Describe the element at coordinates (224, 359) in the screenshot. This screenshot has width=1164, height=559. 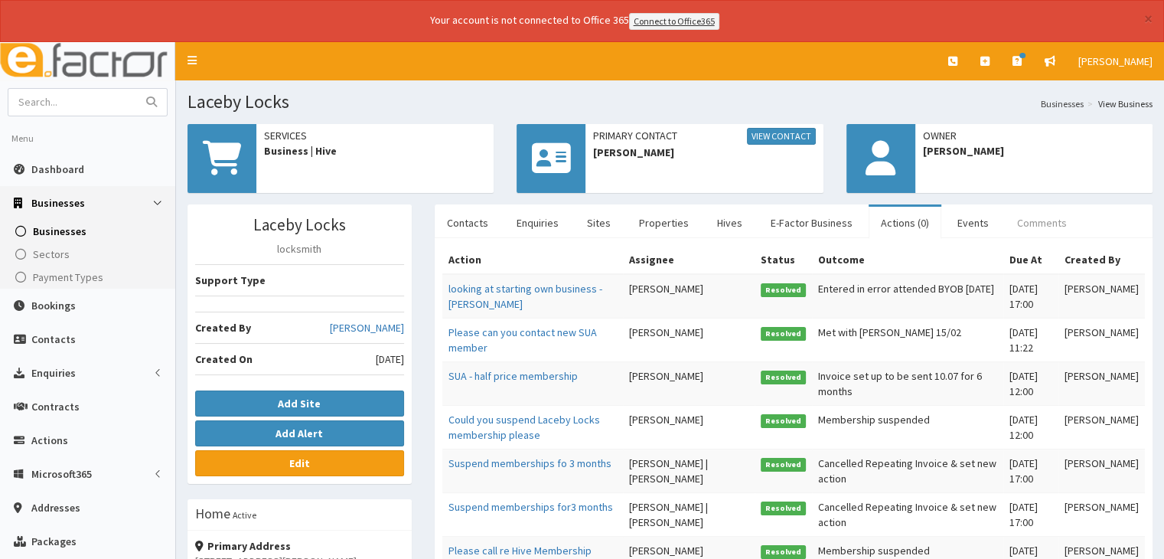
I see `b: Created On` at that location.